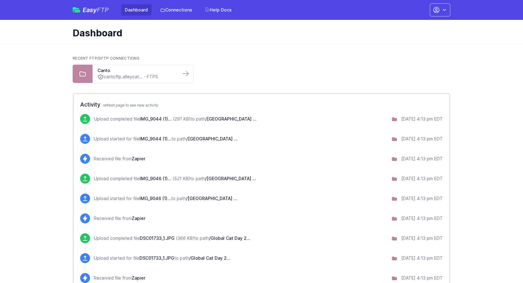 This screenshot has height=283, width=523. What do you see at coordinates (91, 10) in the screenshot?
I see `a: EasyFTP` at bounding box center [91, 10].